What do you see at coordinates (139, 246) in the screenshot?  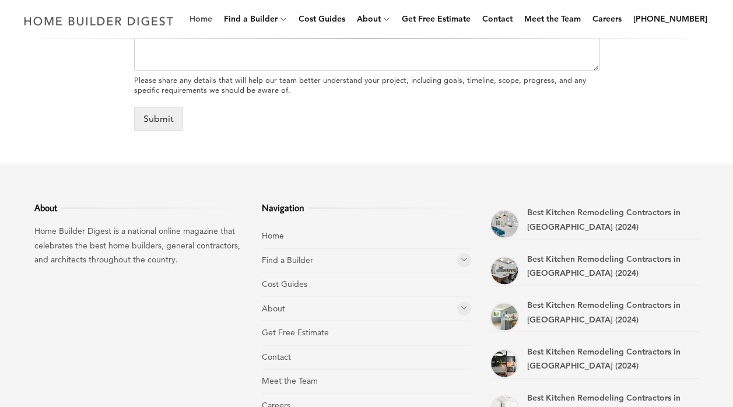 I see `p: Home Builder Digest is a national online magazine that celebrates the best home builders, general...` at bounding box center [139, 246].